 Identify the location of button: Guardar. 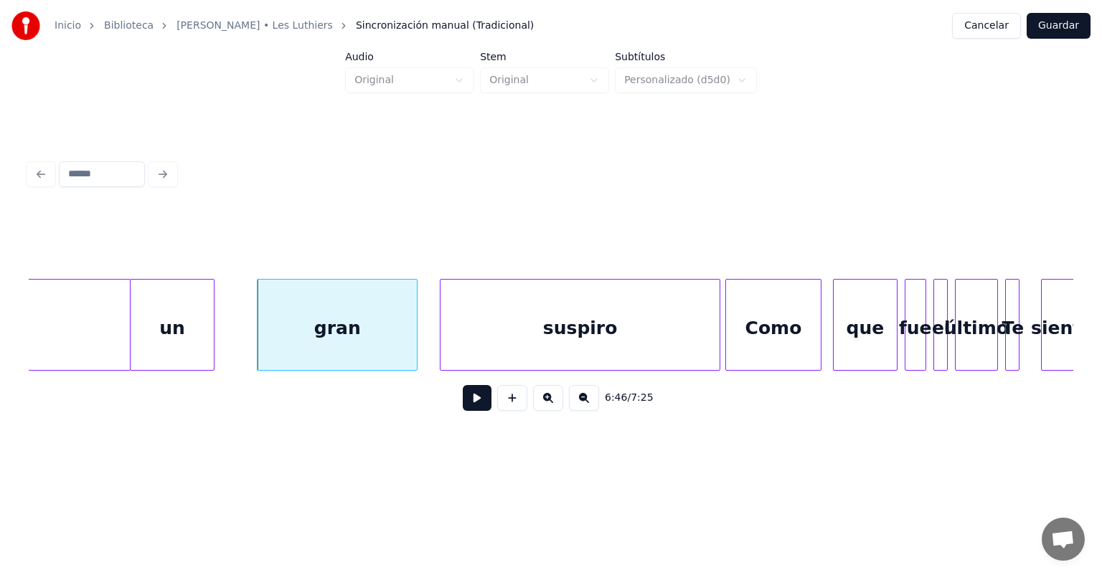
(1058, 26).